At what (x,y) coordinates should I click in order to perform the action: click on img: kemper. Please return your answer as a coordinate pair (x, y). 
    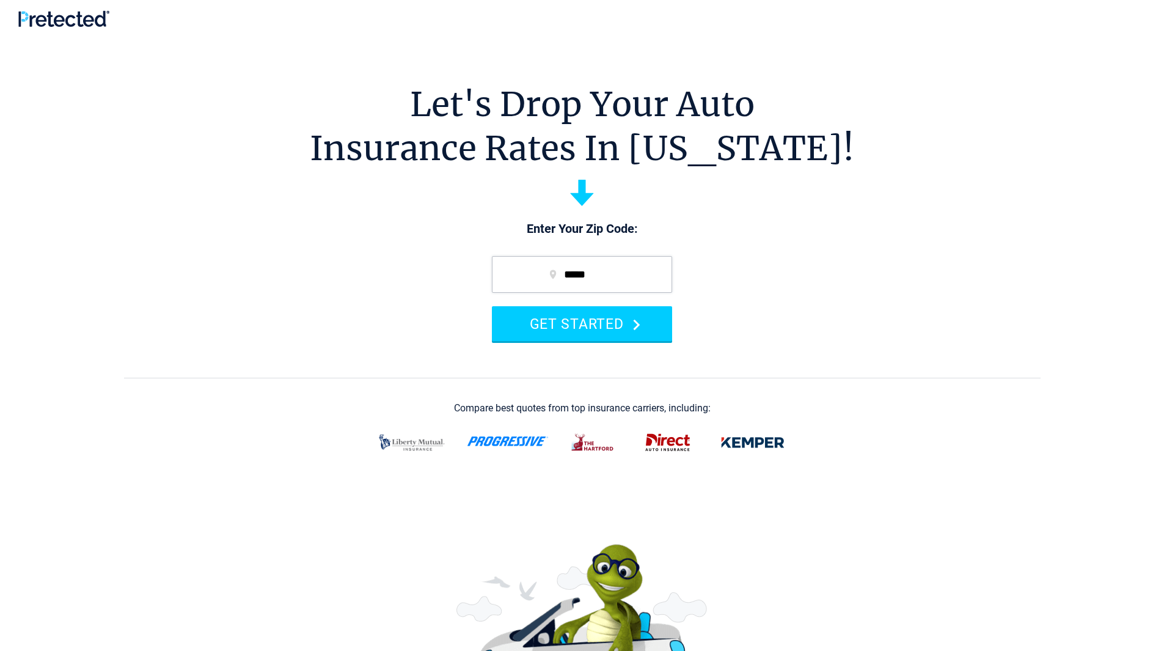
    Looking at the image, I should click on (753, 443).